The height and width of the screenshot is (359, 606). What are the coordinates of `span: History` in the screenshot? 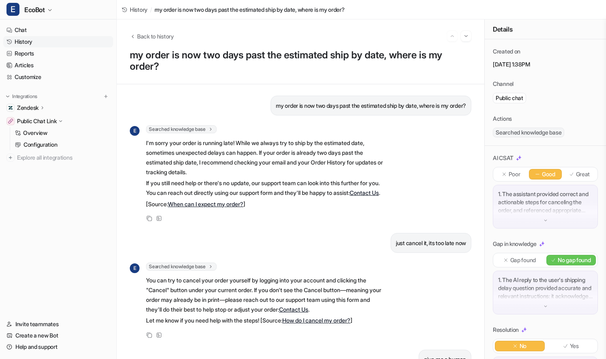 It's located at (139, 9).